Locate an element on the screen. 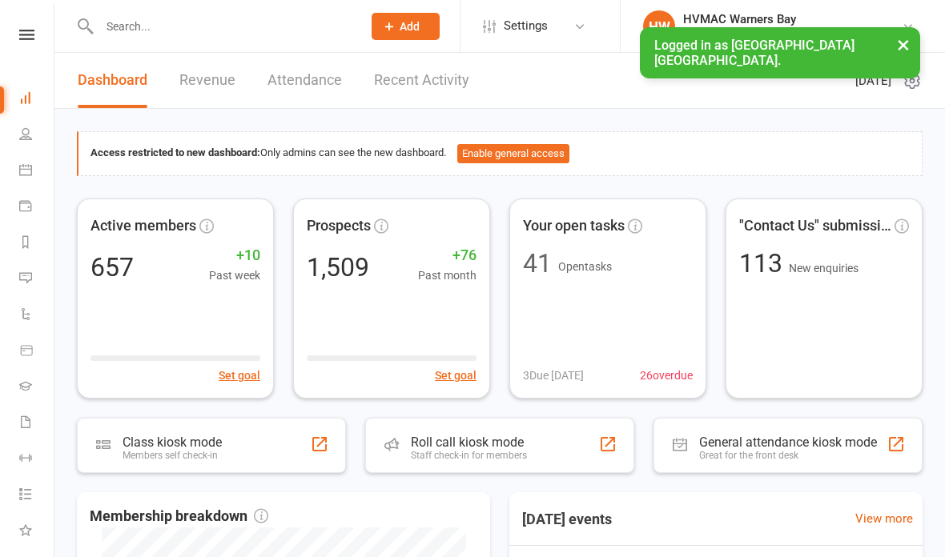 This screenshot has height=557, width=945. div: 1,509 is located at coordinates (338, 268).